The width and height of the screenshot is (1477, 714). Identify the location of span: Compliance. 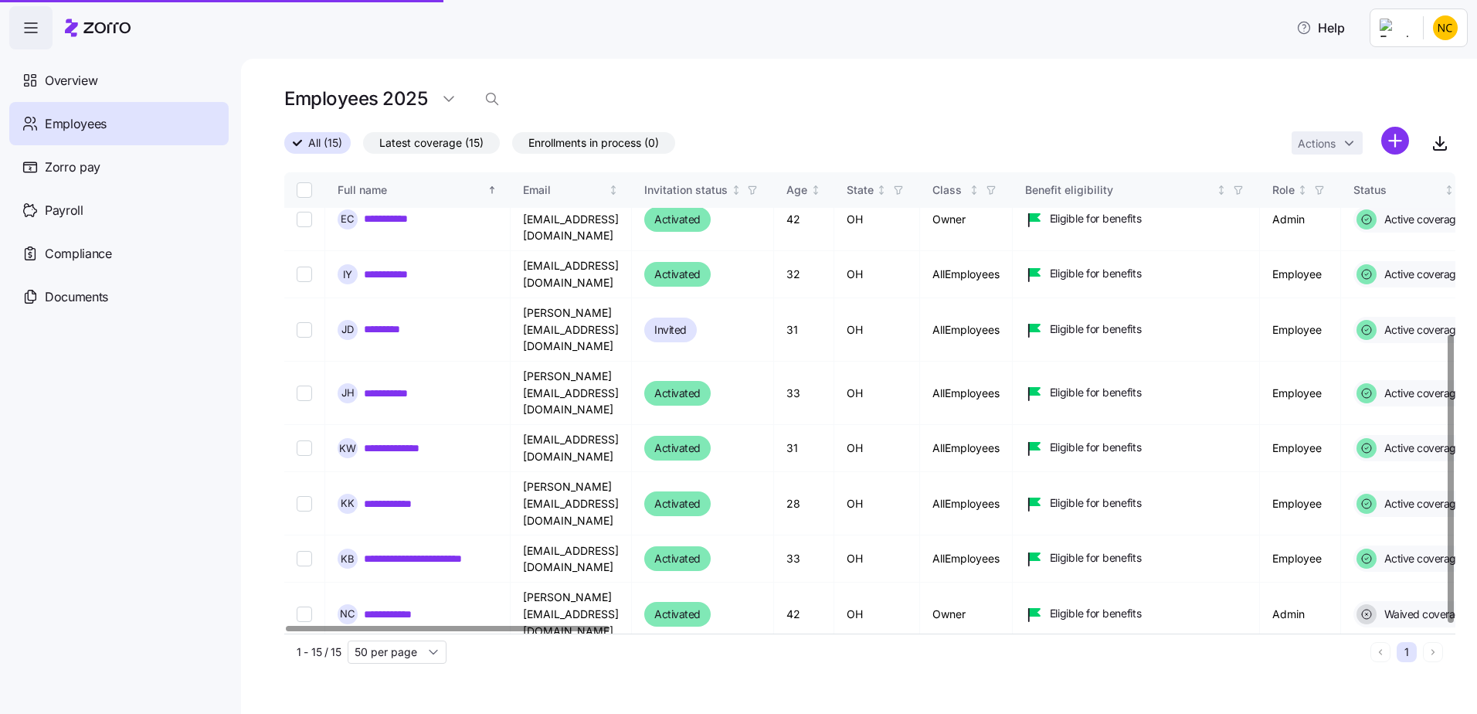
(78, 253).